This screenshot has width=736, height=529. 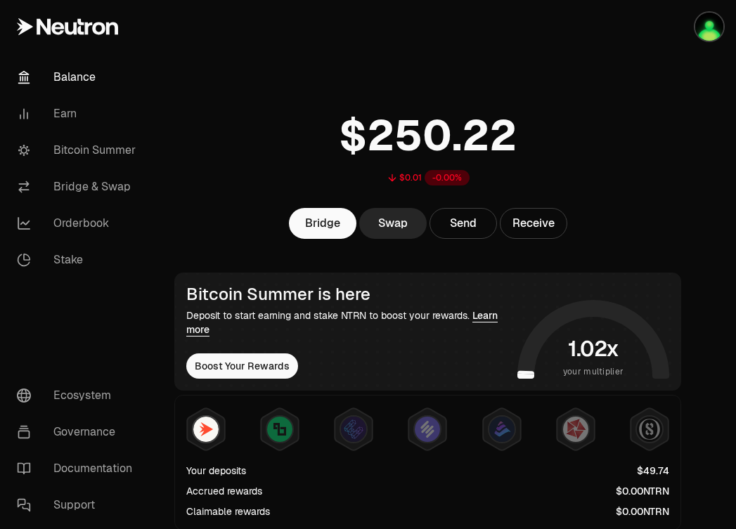 What do you see at coordinates (410, 178) in the screenshot?
I see `div: $0.01` at bounding box center [410, 178].